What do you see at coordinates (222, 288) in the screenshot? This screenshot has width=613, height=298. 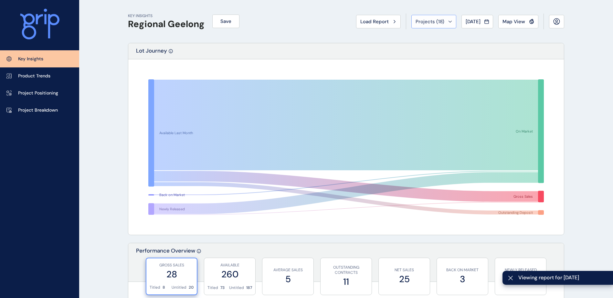 I see `p: 73` at bounding box center [222, 288].